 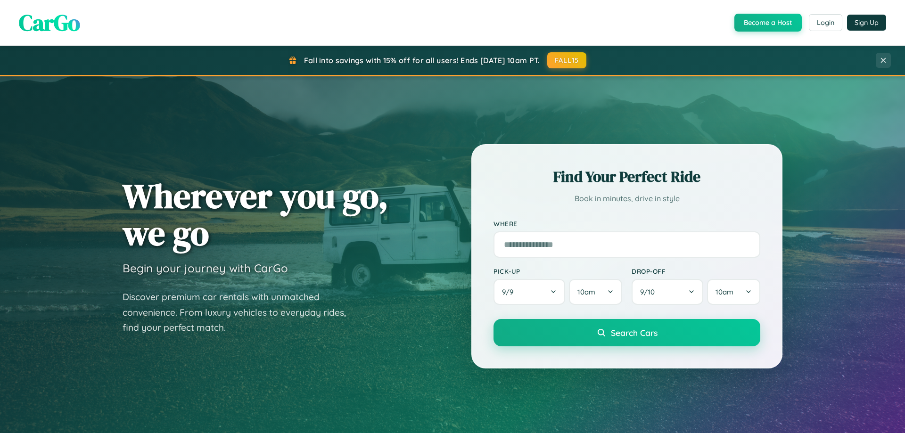 What do you see at coordinates (650, 292) in the screenshot?
I see `span: 9 / 10` at bounding box center [650, 292].